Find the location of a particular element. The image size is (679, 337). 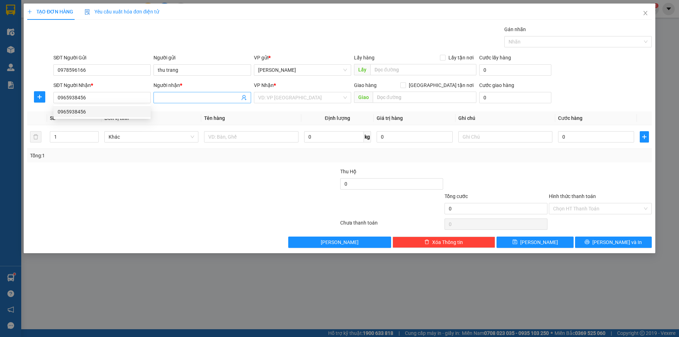

span: Giao hàng is located at coordinates (365, 85).